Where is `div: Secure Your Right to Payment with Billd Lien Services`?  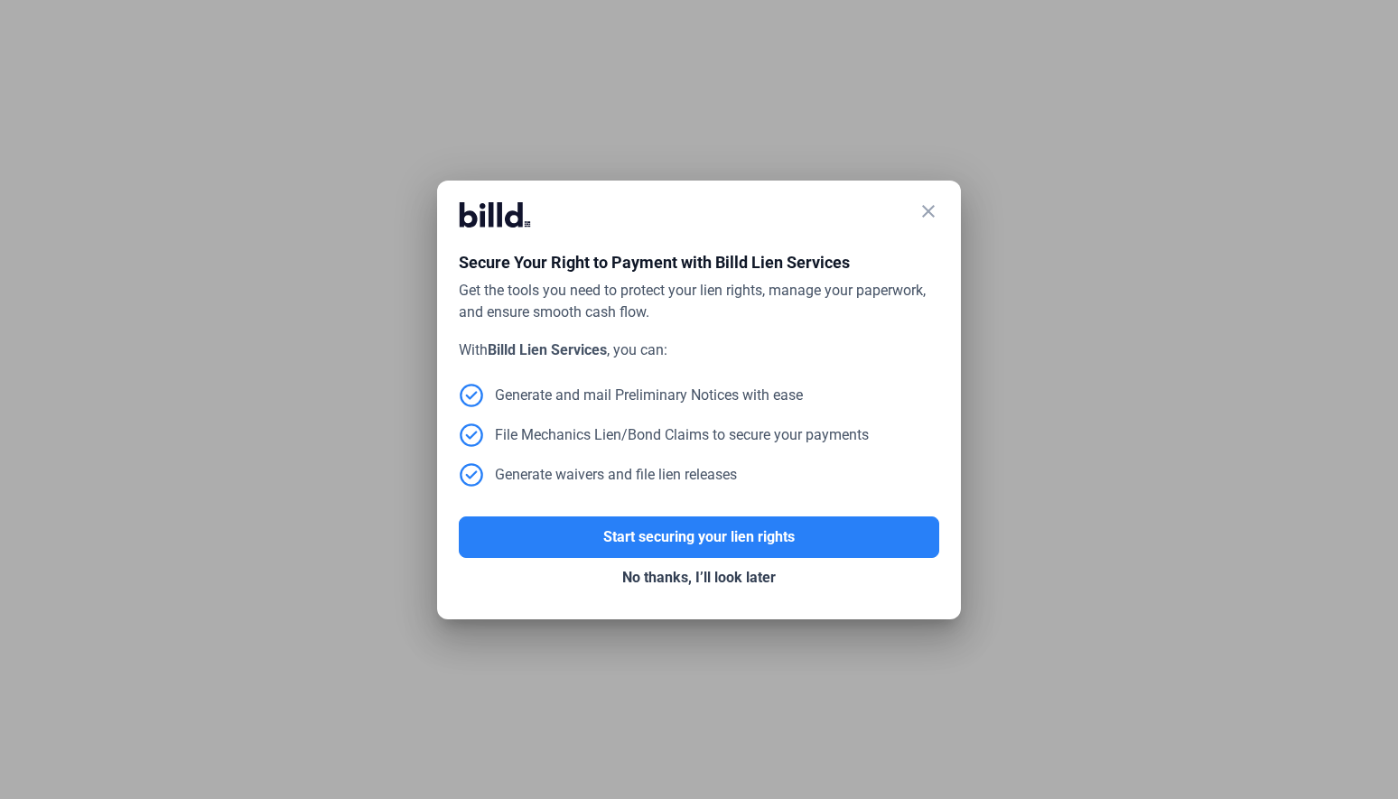 div: Secure Your Right to Payment with Billd Lien Services is located at coordinates (699, 265).